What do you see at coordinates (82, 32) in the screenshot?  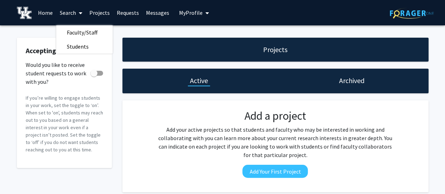 I see `span: Faculty/Staff` at bounding box center [82, 32].